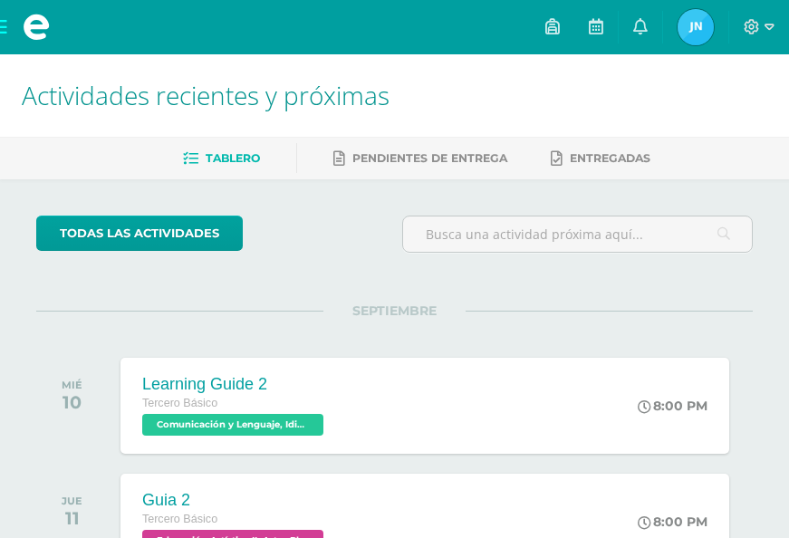 The image size is (789, 538). Describe the element at coordinates (139, 233) in the screenshot. I see `a: todas las Actividades` at that location.